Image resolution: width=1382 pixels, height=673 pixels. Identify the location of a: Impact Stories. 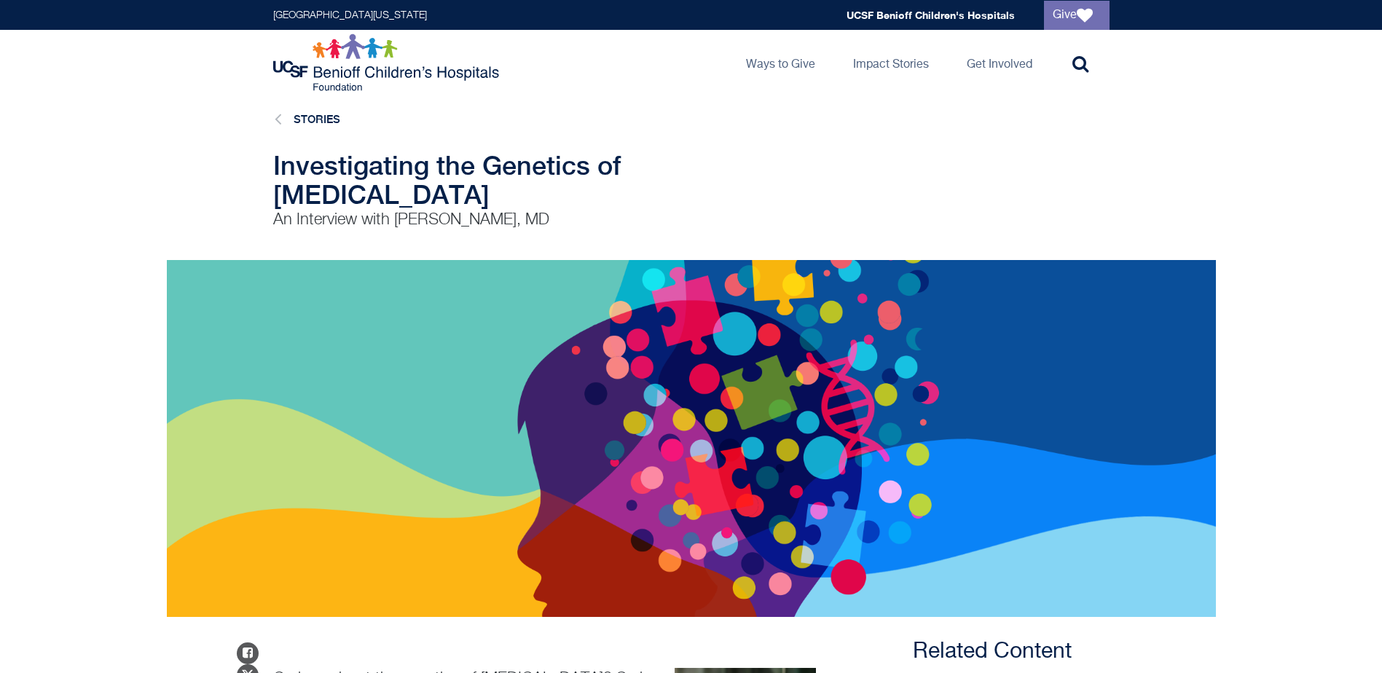
(891, 63).